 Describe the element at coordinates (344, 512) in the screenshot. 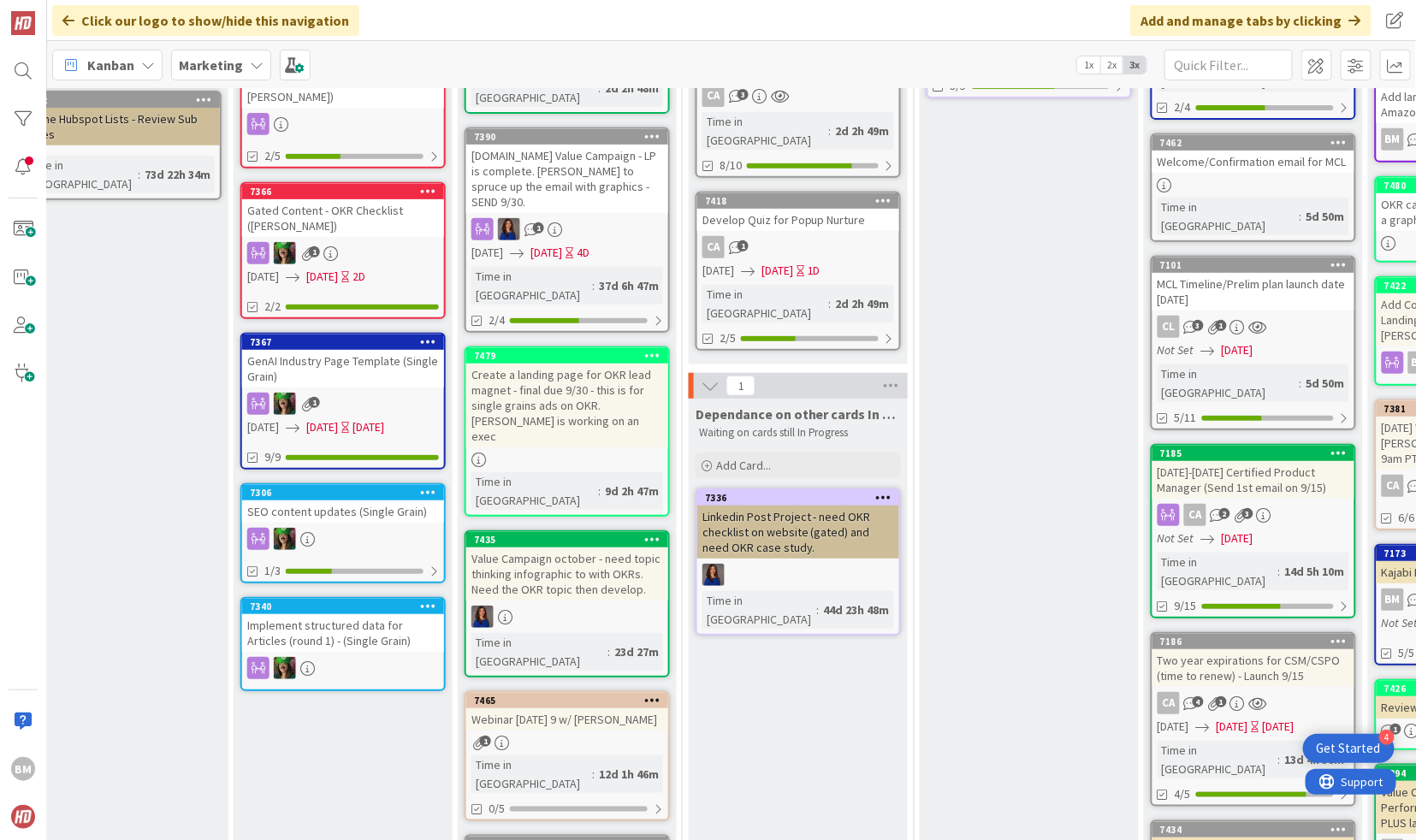

I see `div: SEO content updates (Single Grain)` at that location.